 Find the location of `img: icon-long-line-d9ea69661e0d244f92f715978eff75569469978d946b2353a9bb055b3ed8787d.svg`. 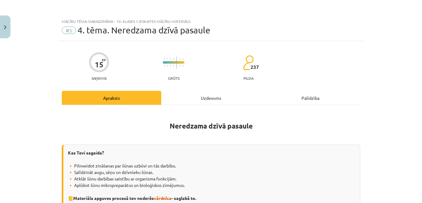

img: icon-long-line-d9ea69661e0d244f92f715978eff75569469978d946b2353a9bb055b3ed8787d.svg is located at coordinates (177, 62).